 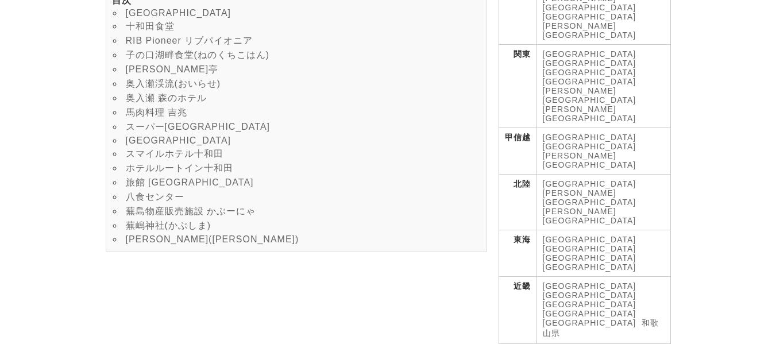 I want to click on a: 八食センター, so click(x=155, y=196).